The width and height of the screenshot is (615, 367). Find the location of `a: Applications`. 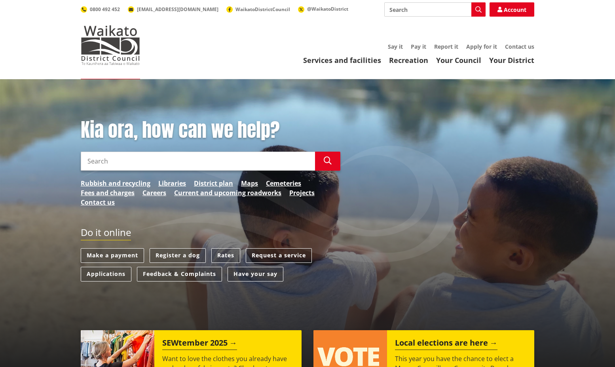

a: Applications is located at coordinates (106, 274).